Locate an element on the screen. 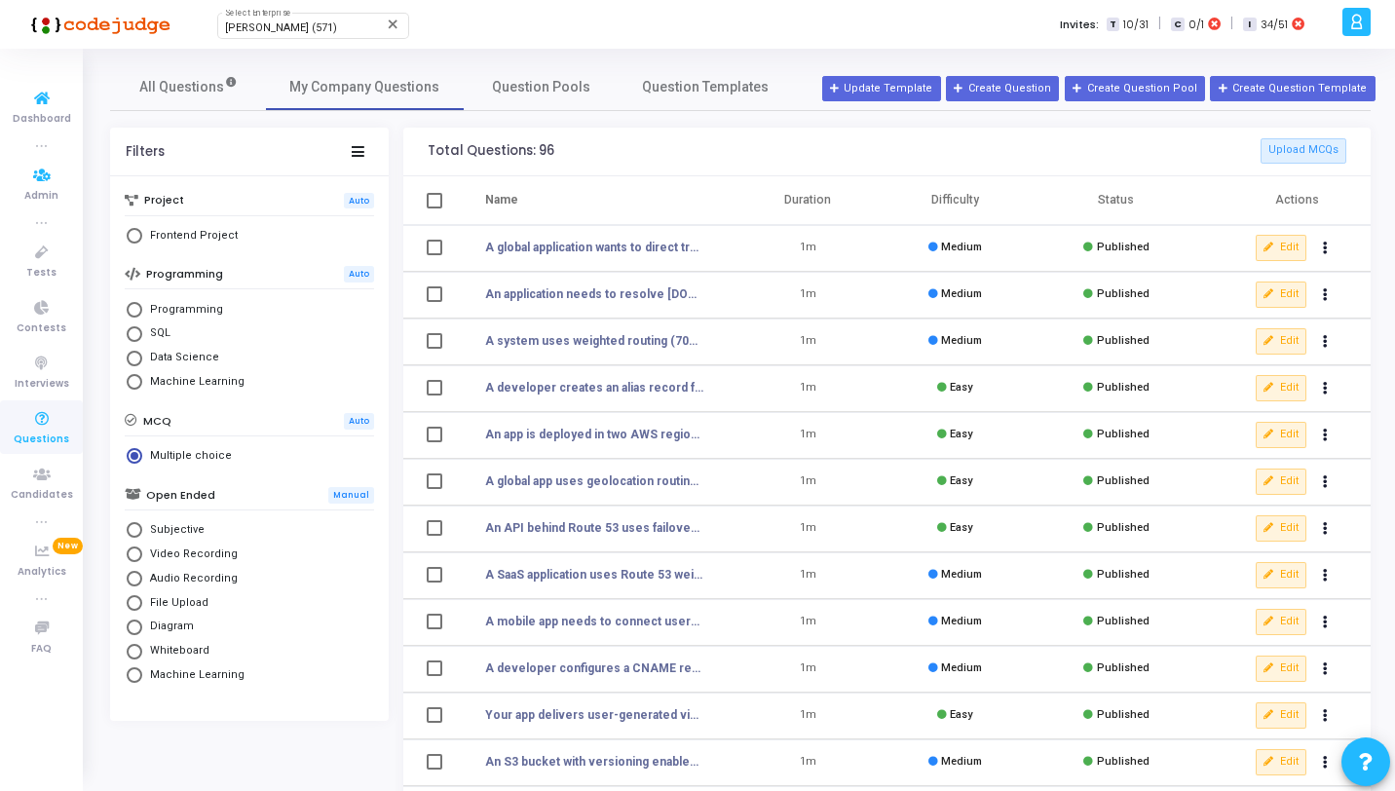 Image resolution: width=1395 pixels, height=791 pixels. span: Questions is located at coordinates (41, 439).